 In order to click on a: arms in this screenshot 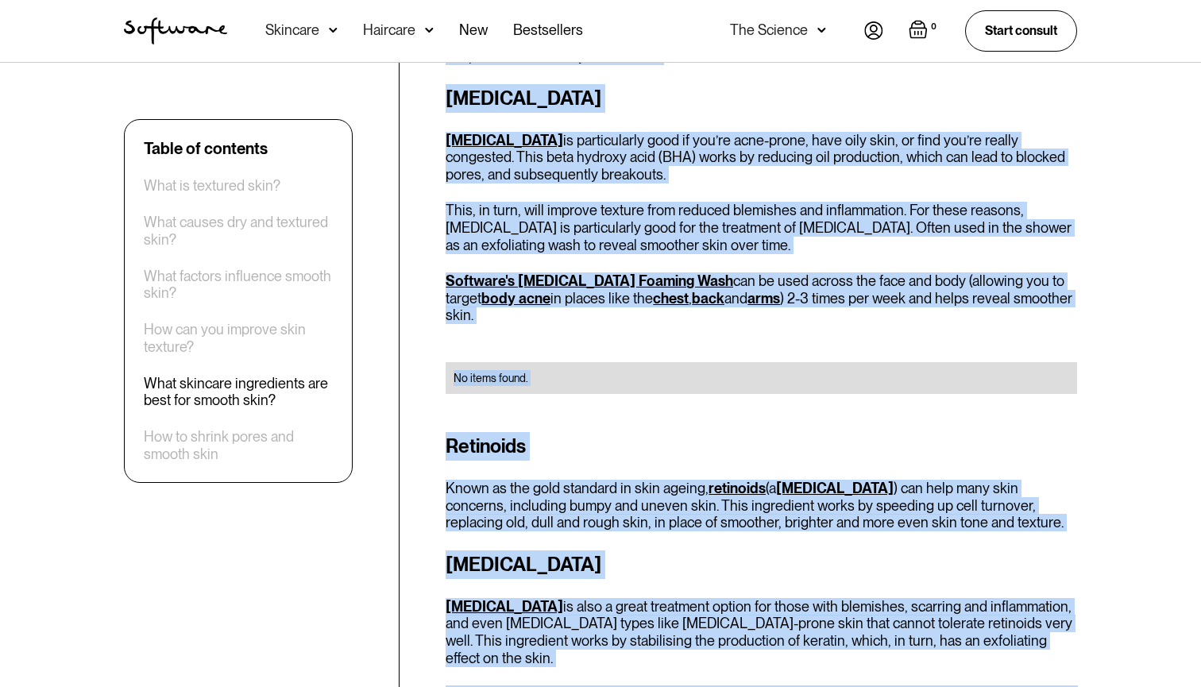, I will do `click(764, 298)`.